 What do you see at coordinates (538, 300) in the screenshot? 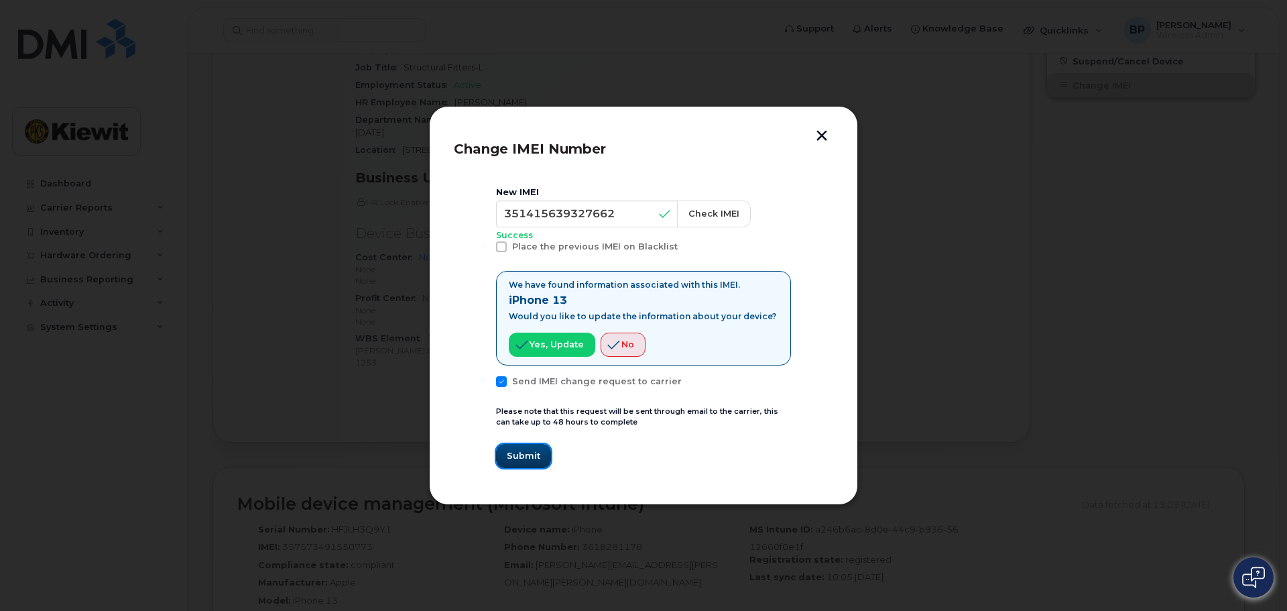
I see `strong: iPhone 13` at bounding box center [538, 300].